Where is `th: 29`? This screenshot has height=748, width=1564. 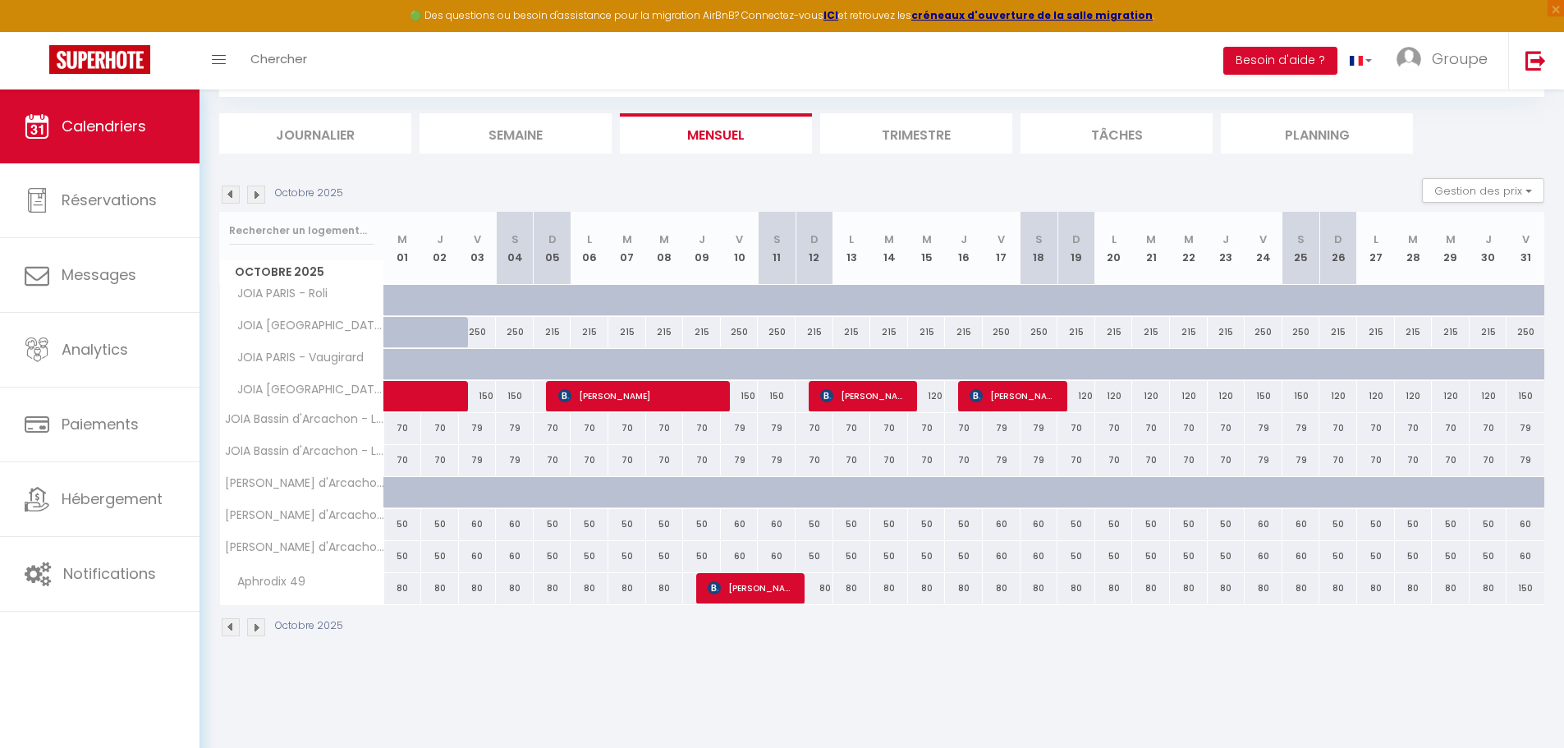 th: 29 is located at coordinates (1451, 248).